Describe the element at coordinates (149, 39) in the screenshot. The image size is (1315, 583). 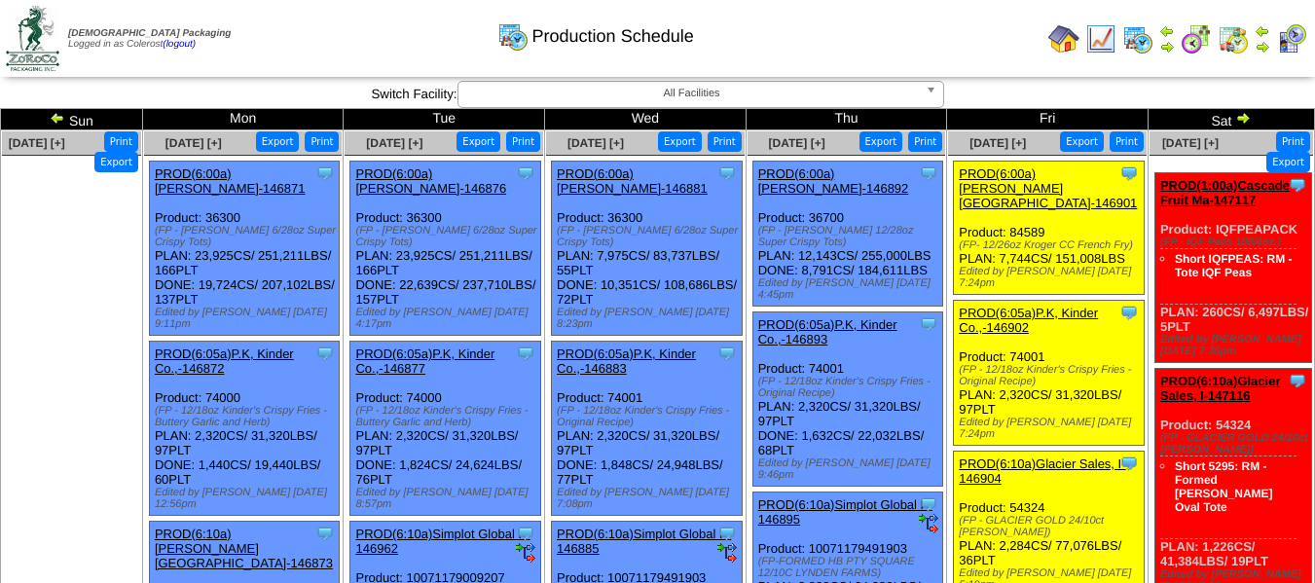
I see `span: Logged in as Colerost` at that location.